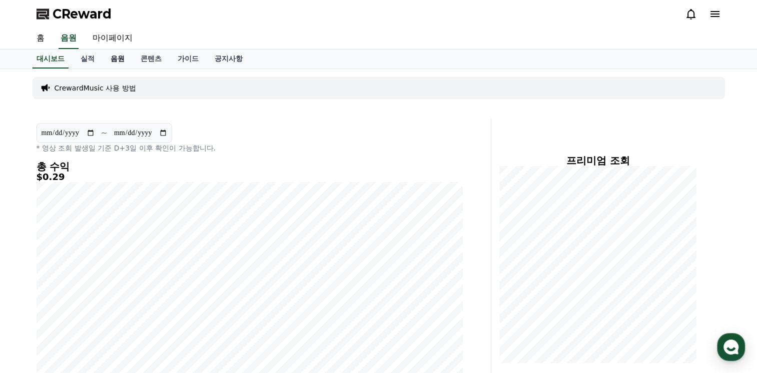 The image size is (757, 373). What do you see at coordinates (35, 309) in the screenshot?
I see `span: 홈` at bounding box center [35, 309].